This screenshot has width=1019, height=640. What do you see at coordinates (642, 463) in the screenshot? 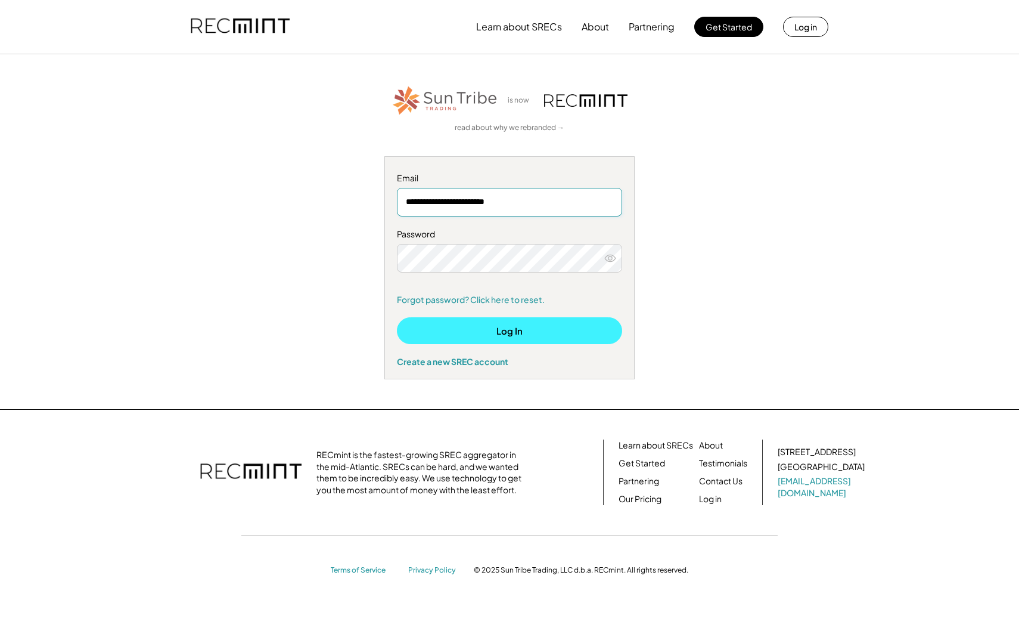
I see `a: Get Started` at bounding box center [642, 463].